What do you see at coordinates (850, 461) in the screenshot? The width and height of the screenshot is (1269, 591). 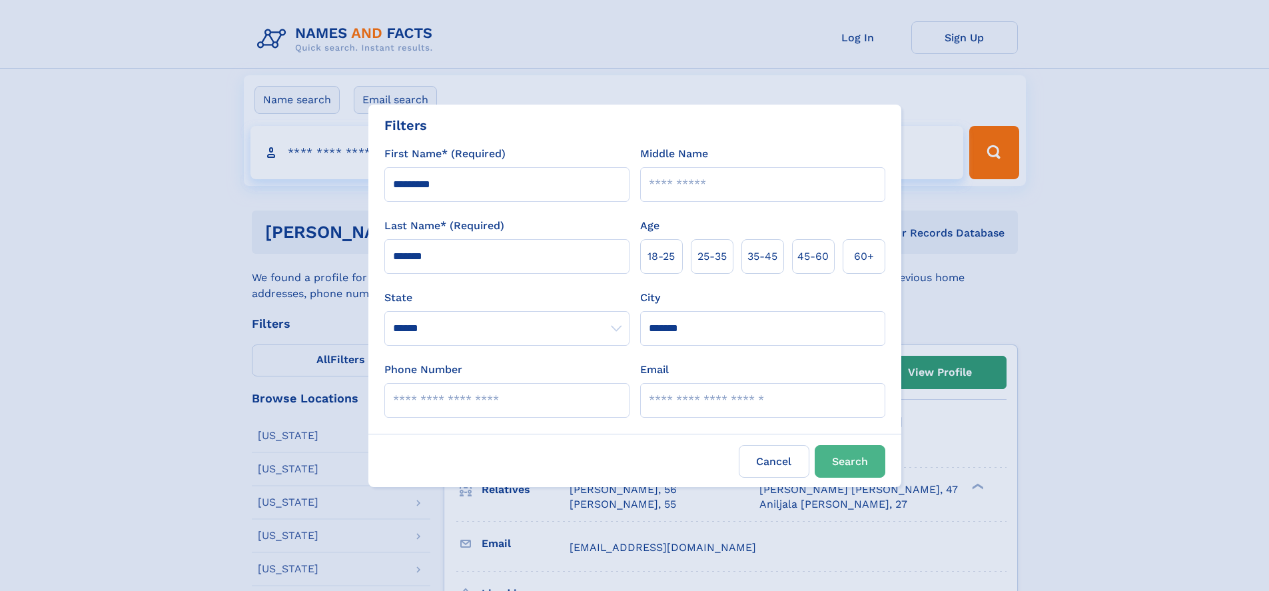 I see `button: Search` at bounding box center [850, 461].